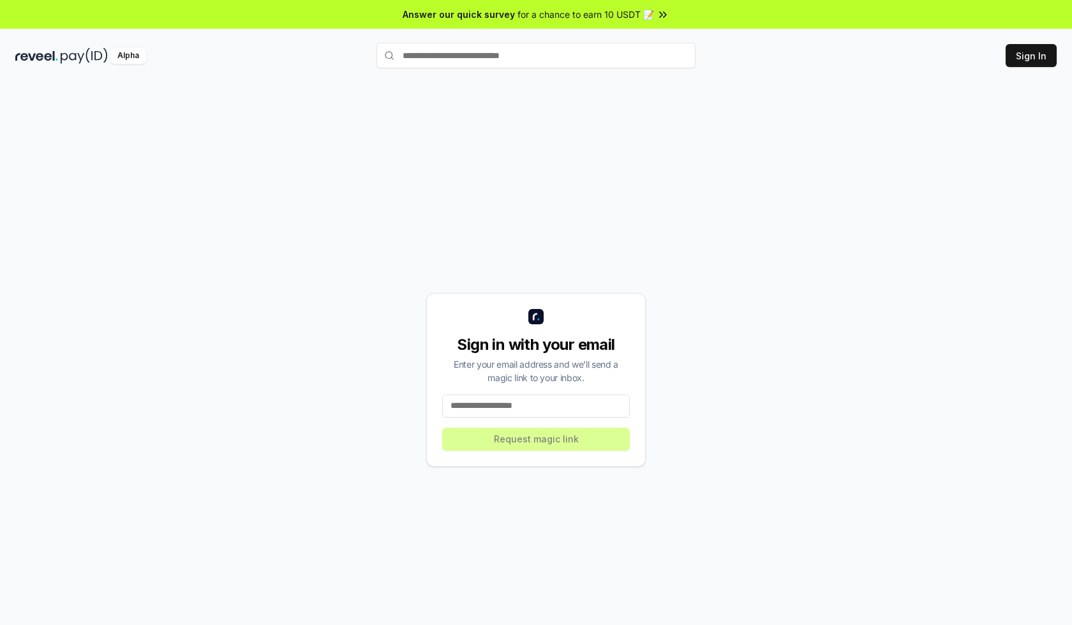 Image resolution: width=1072 pixels, height=625 pixels. What do you see at coordinates (536, 345) in the screenshot?
I see `div: Sign in with your email` at bounding box center [536, 345].